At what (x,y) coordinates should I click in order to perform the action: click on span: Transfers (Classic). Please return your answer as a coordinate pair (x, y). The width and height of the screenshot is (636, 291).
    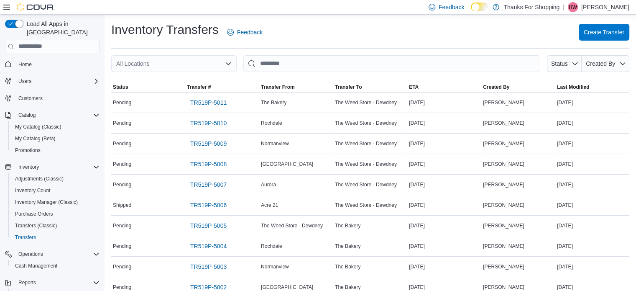
    Looking at the image, I should click on (36, 225).